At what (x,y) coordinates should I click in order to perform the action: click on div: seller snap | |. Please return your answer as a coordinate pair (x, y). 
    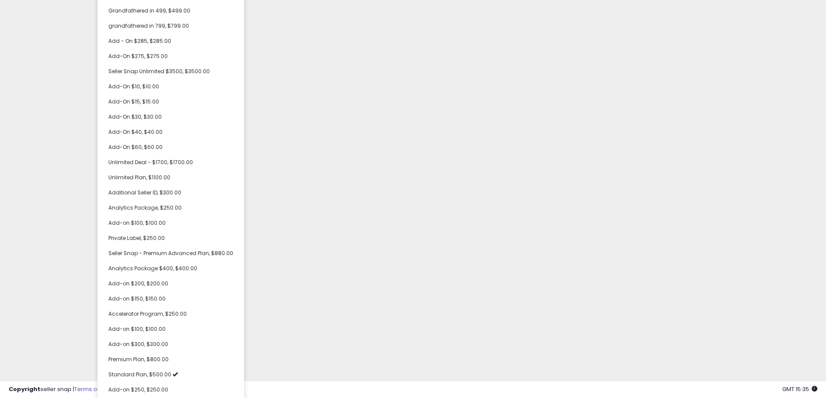
    Looking at the image, I should click on (79, 390).